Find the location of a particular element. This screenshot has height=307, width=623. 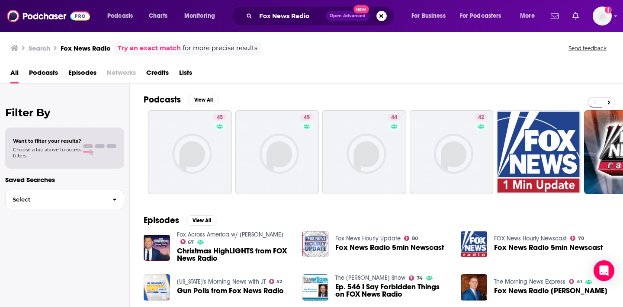

a: Episodes is located at coordinates (82, 74).